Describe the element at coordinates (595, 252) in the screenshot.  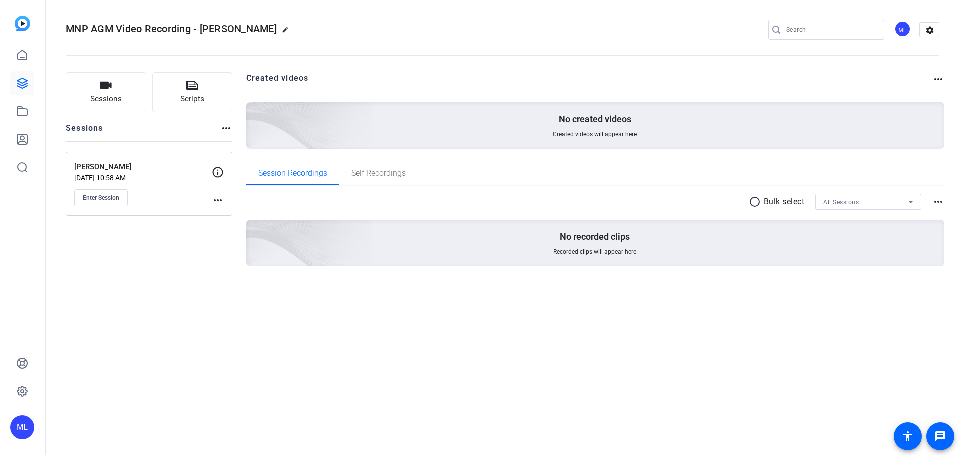
I see `span: Recorded clips will appear here` at that location.